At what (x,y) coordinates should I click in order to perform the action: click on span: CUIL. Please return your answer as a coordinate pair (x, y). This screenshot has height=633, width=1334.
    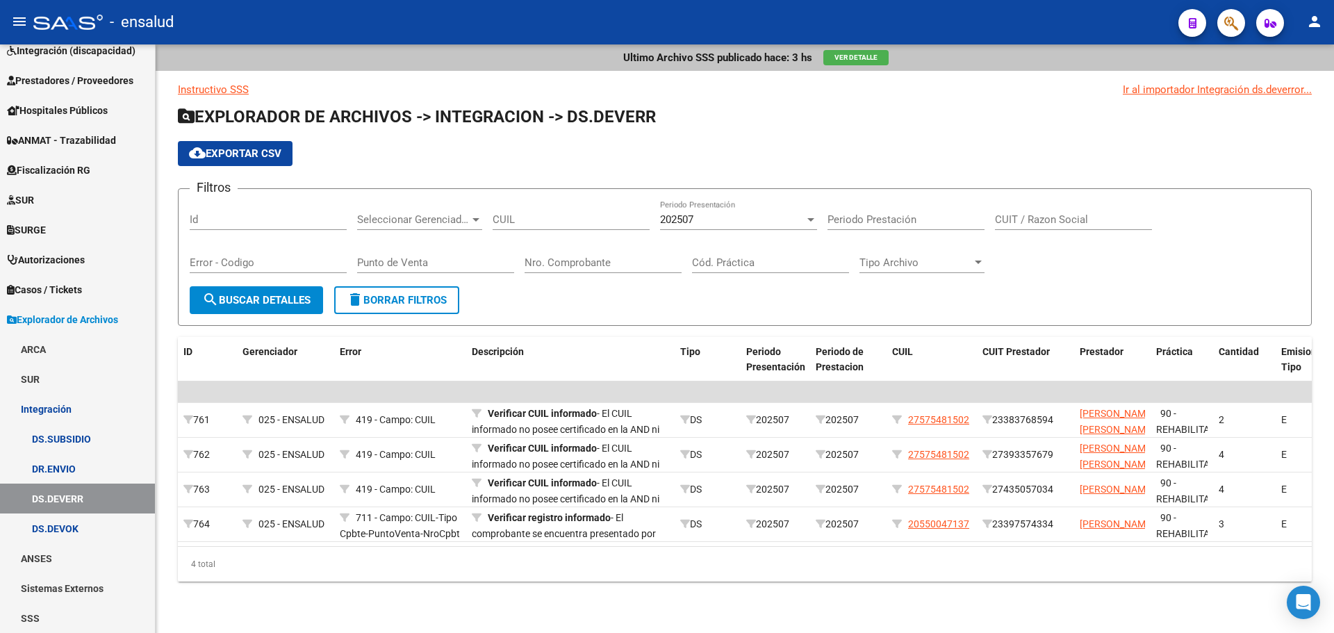
    Looking at the image, I should click on (903, 352).